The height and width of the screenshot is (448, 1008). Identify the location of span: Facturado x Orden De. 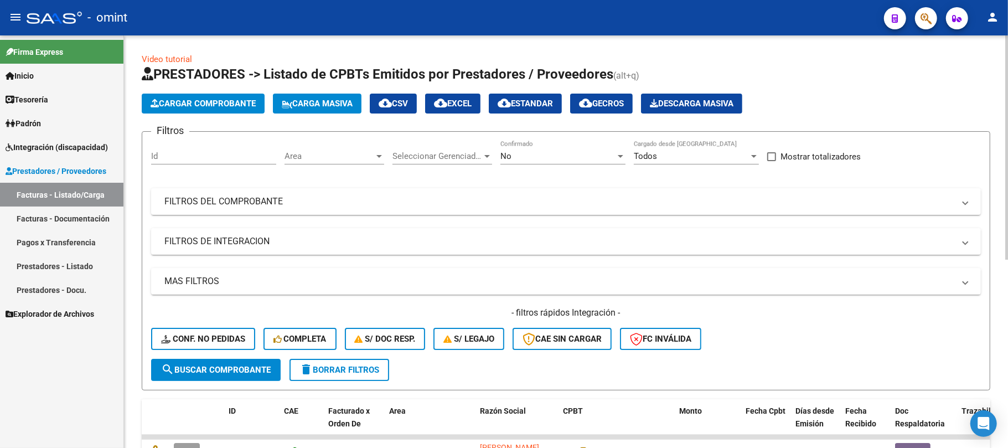
(349, 417).